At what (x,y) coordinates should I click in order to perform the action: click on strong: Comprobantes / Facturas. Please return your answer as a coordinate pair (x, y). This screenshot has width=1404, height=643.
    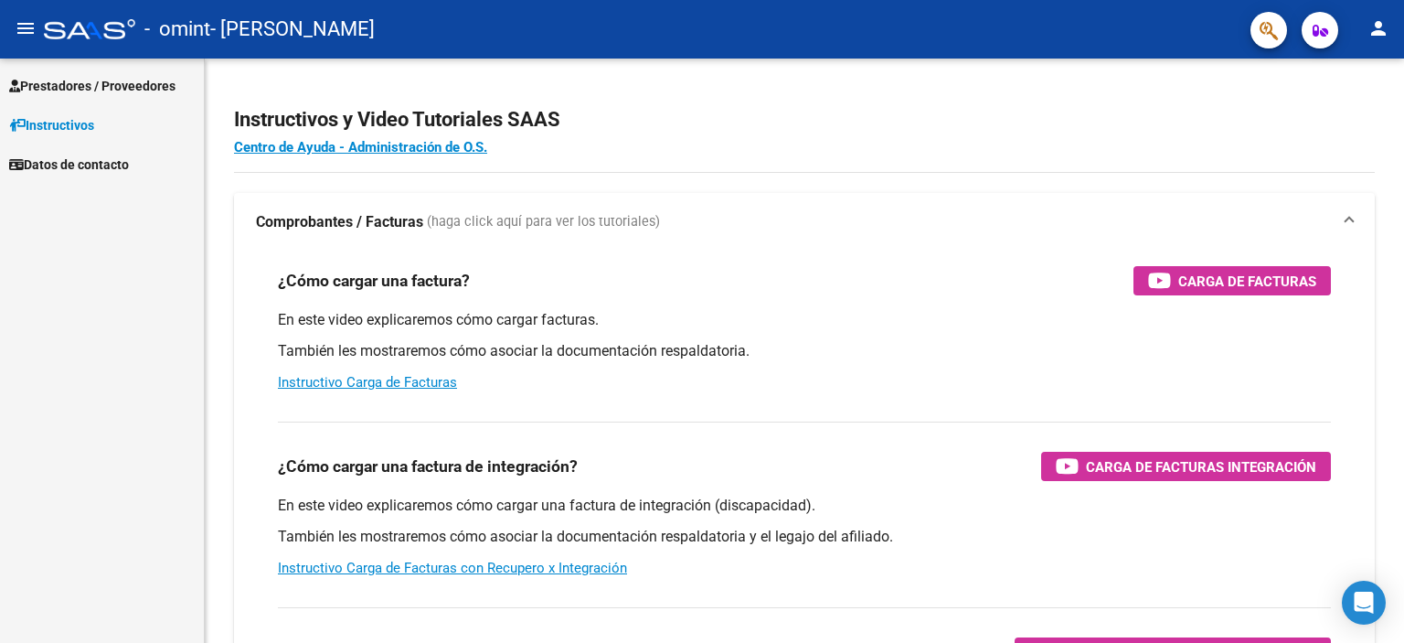
    Looking at the image, I should click on (339, 222).